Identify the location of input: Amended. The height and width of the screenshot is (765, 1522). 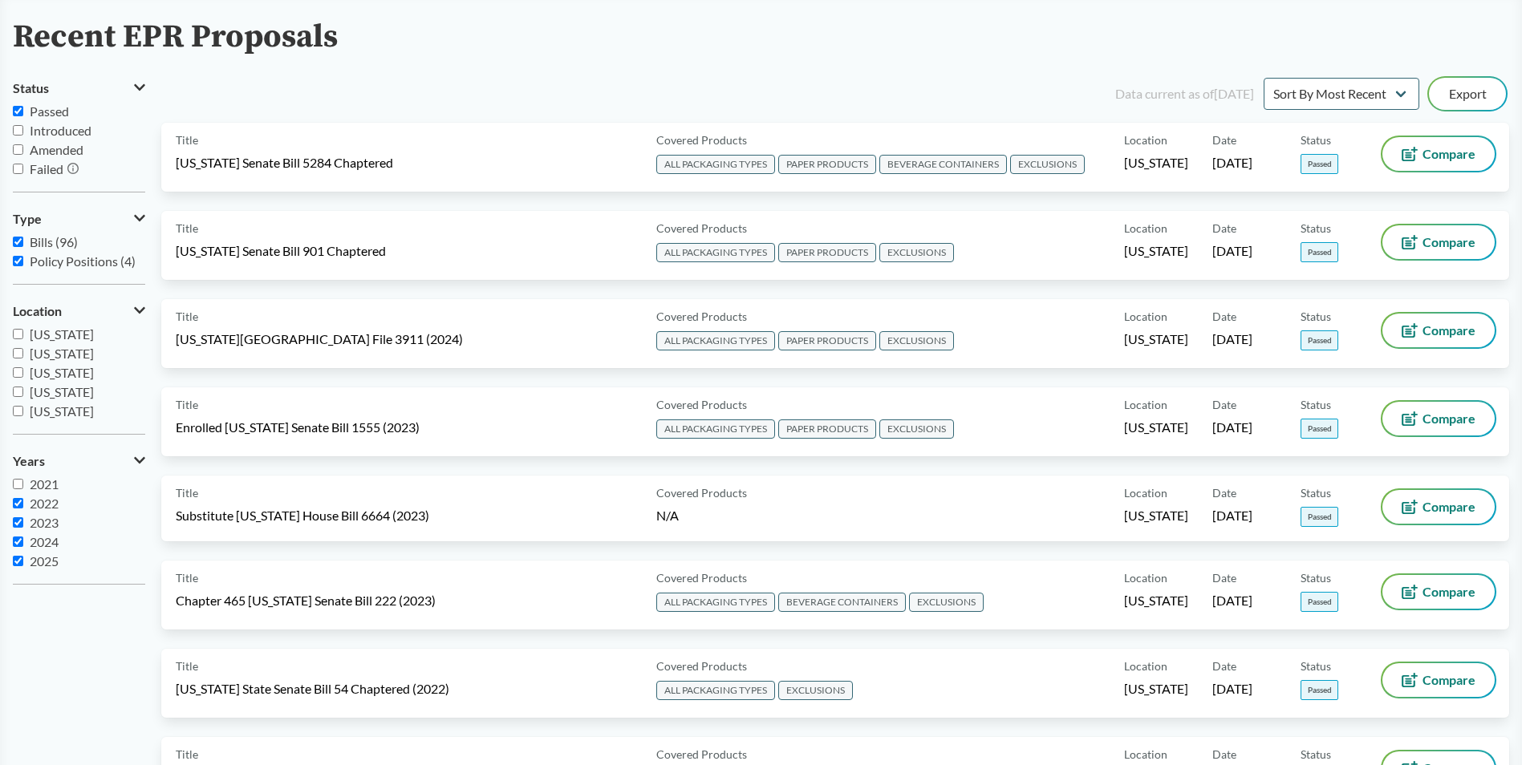
(18, 149).